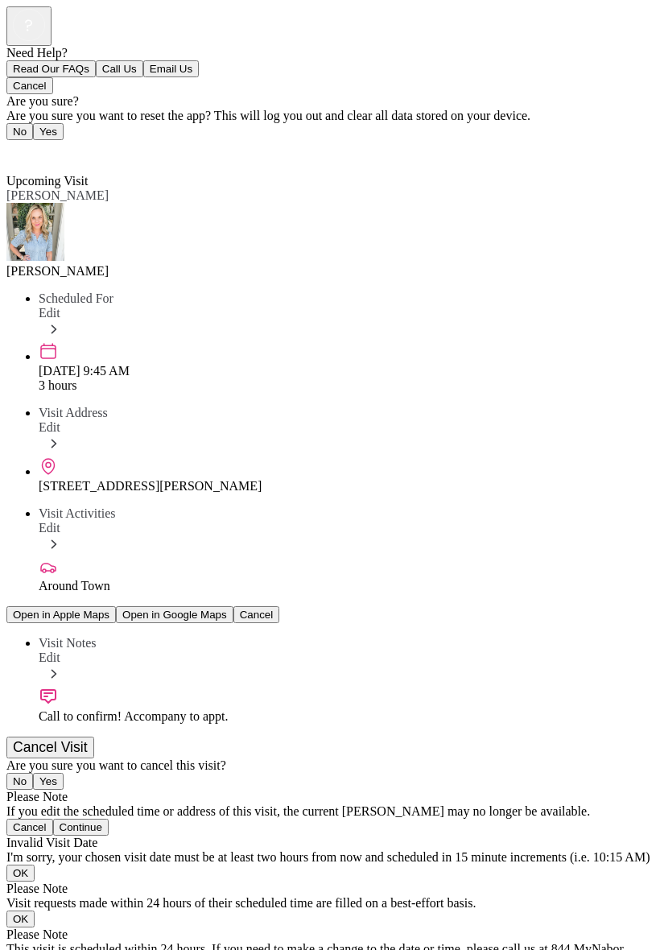 This screenshot has width=660, height=950. What do you see at coordinates (175, 615) in the screenshot?
I see `button: Open in Google Maps` at bounding box center [175, 615].